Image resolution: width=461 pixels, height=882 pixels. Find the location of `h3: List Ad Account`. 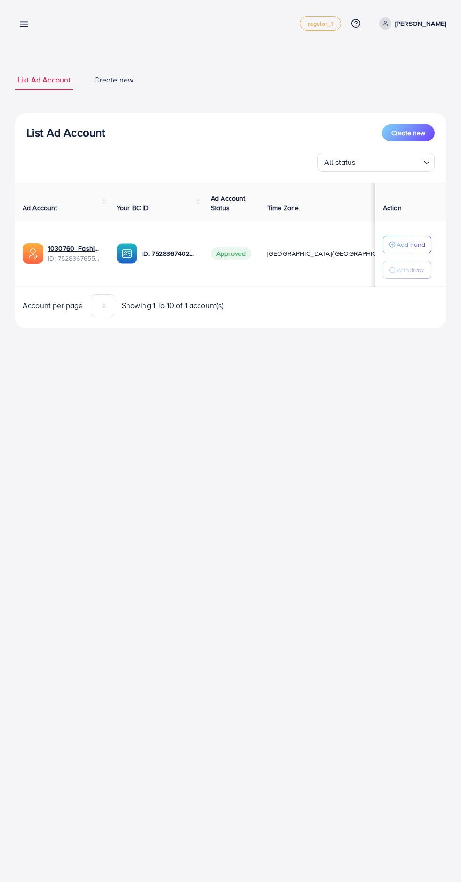

h3: List Ad Account is located at coordinates (65, 132).